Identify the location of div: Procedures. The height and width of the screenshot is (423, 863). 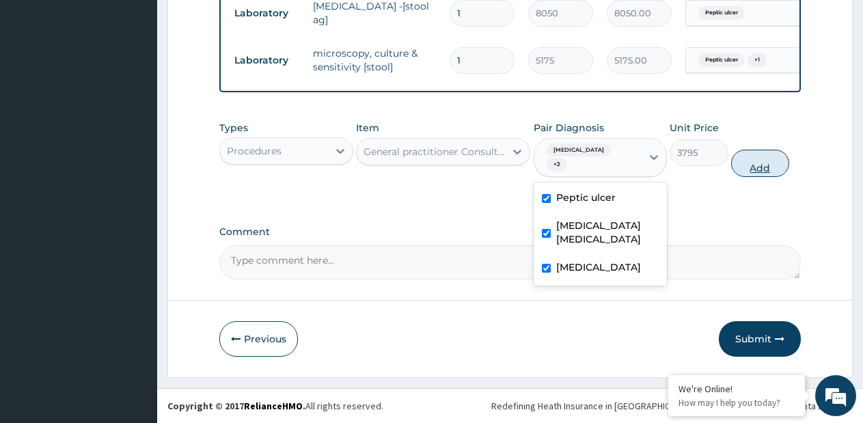
(254, 151).